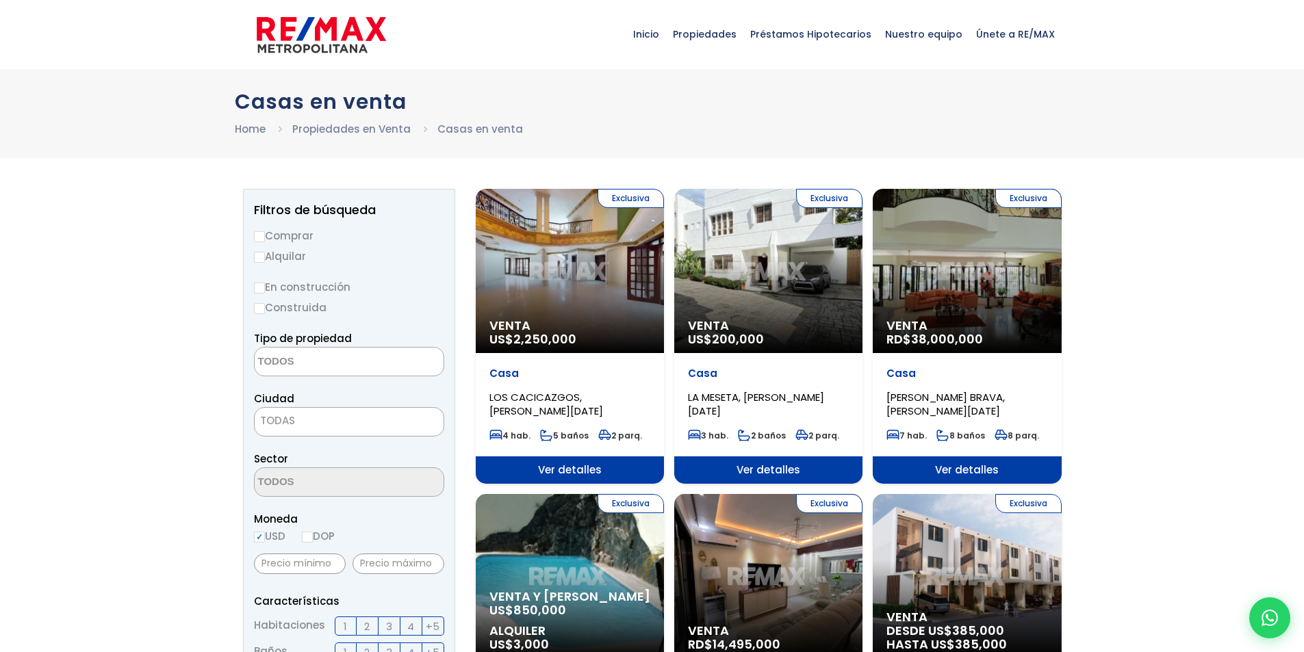 This screenshot has width=1304, height=652. I want to click on span: 200,000, so click(738, 339).